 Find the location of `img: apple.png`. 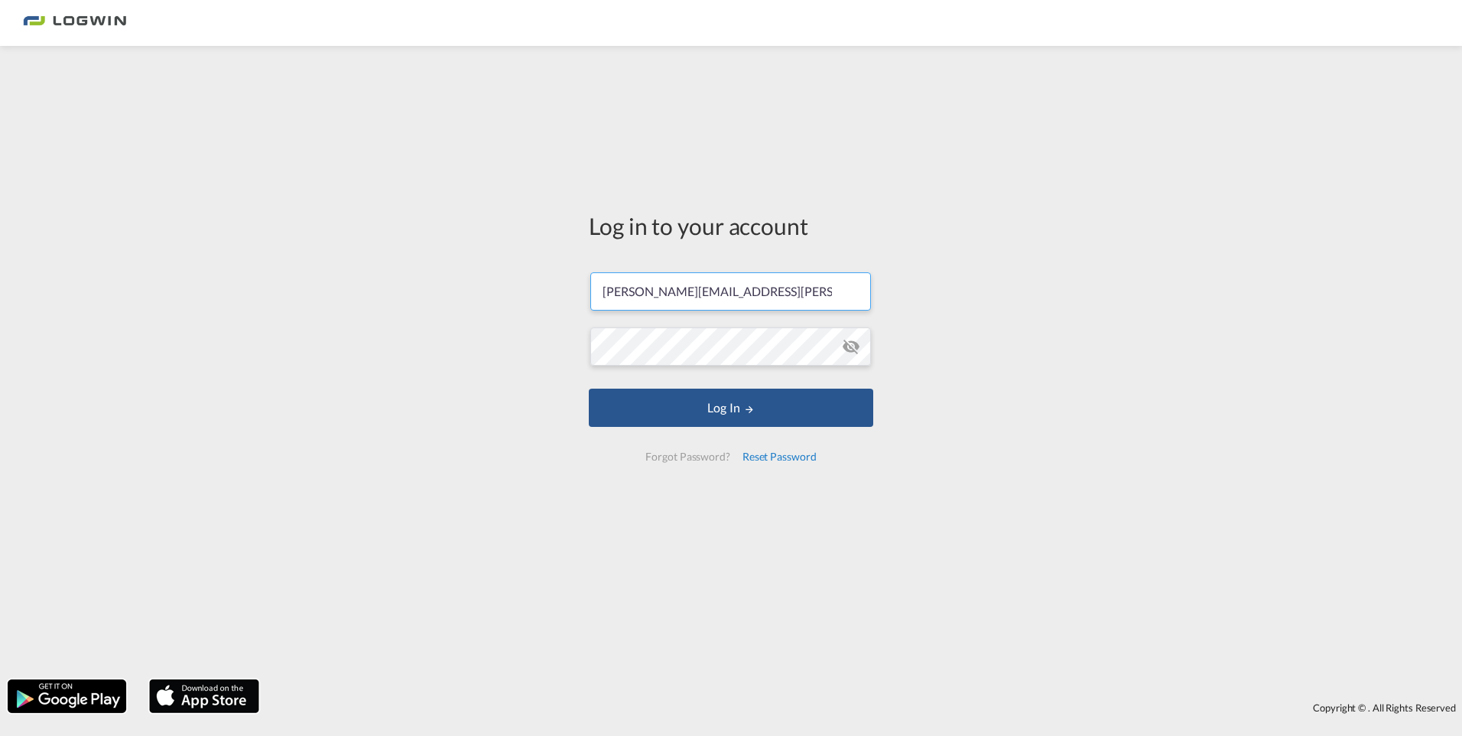

img: apple.png is located at coordinates (204, 696).